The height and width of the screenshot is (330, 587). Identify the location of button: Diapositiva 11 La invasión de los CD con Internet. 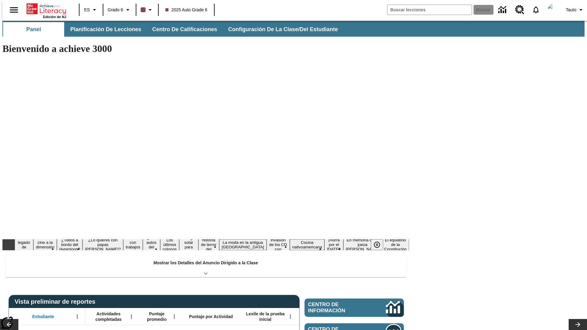
(278, 244).